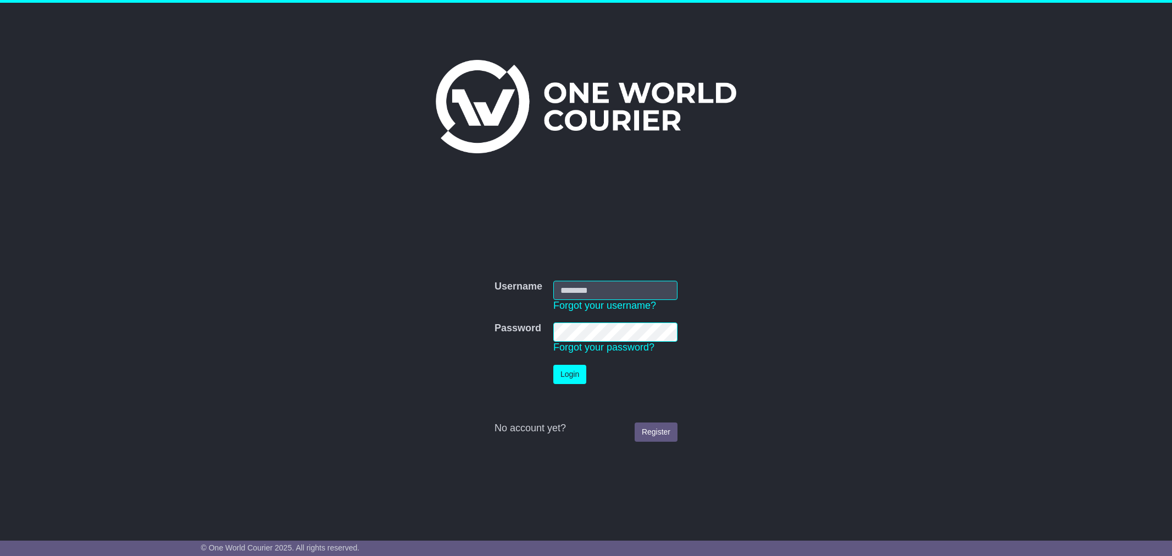 The width and height of the screenshot is (1172, 556). Describe the element at coordinates (570, 374) in the screenshot. I see `button: Login` at that location.